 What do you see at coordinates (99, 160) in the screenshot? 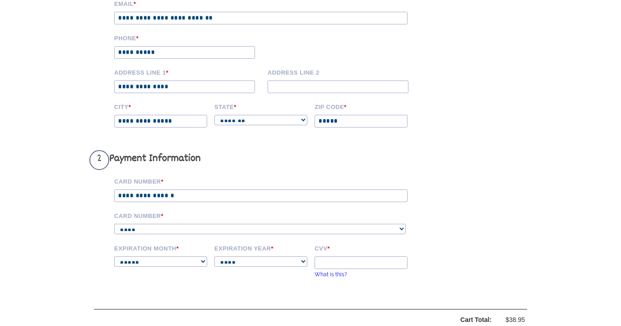
I see `span: 2` at bounding box center [99, 160].